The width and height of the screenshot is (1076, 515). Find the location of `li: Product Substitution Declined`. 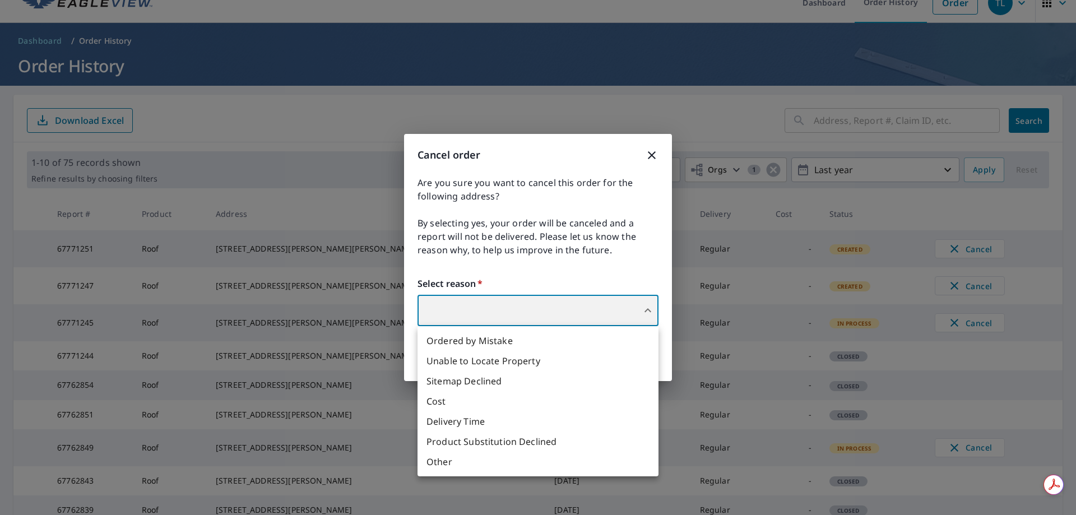

li: Product Substitution Declined is located at coordinates (538, 442).